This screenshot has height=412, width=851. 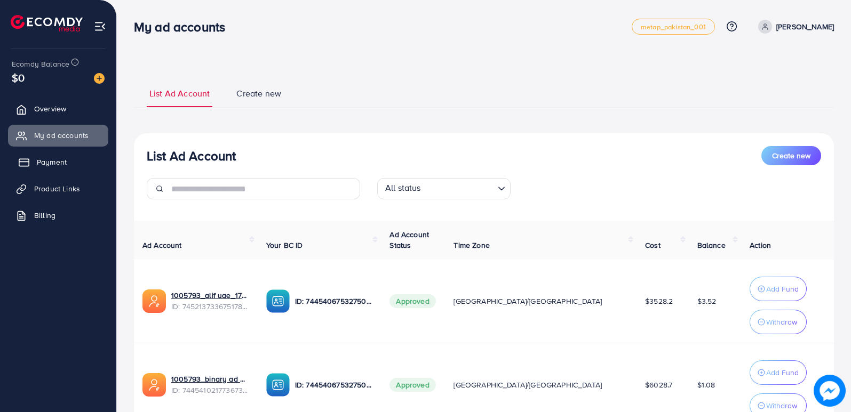 I want to click on span: $6028.7, so click(x=658, y=385).